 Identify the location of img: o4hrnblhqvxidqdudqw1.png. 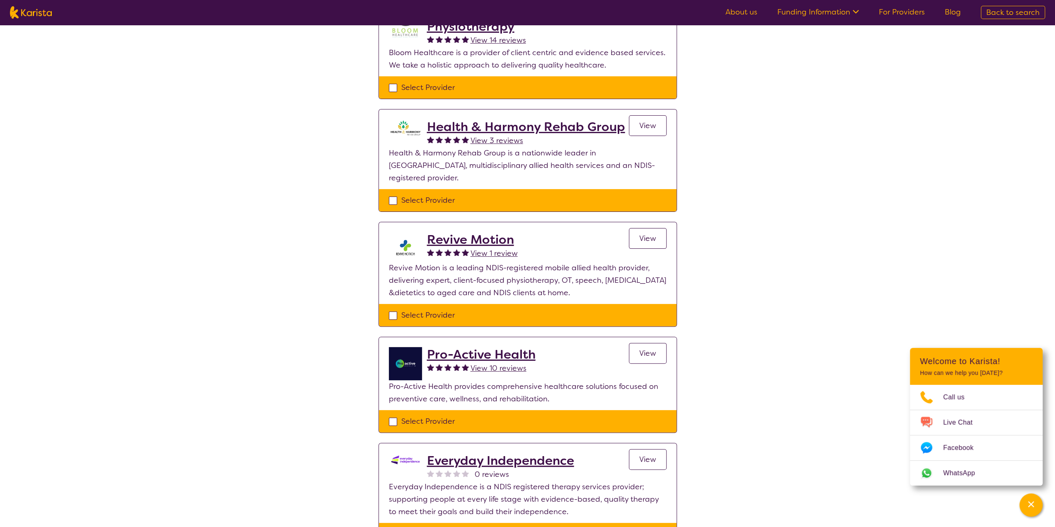
(406, 247).